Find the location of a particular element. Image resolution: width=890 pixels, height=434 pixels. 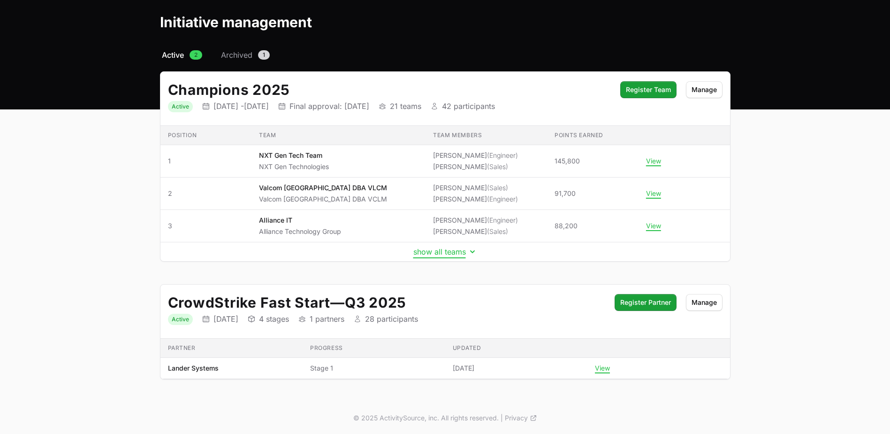

p: 4 stages is located at coordinates (274, 319).